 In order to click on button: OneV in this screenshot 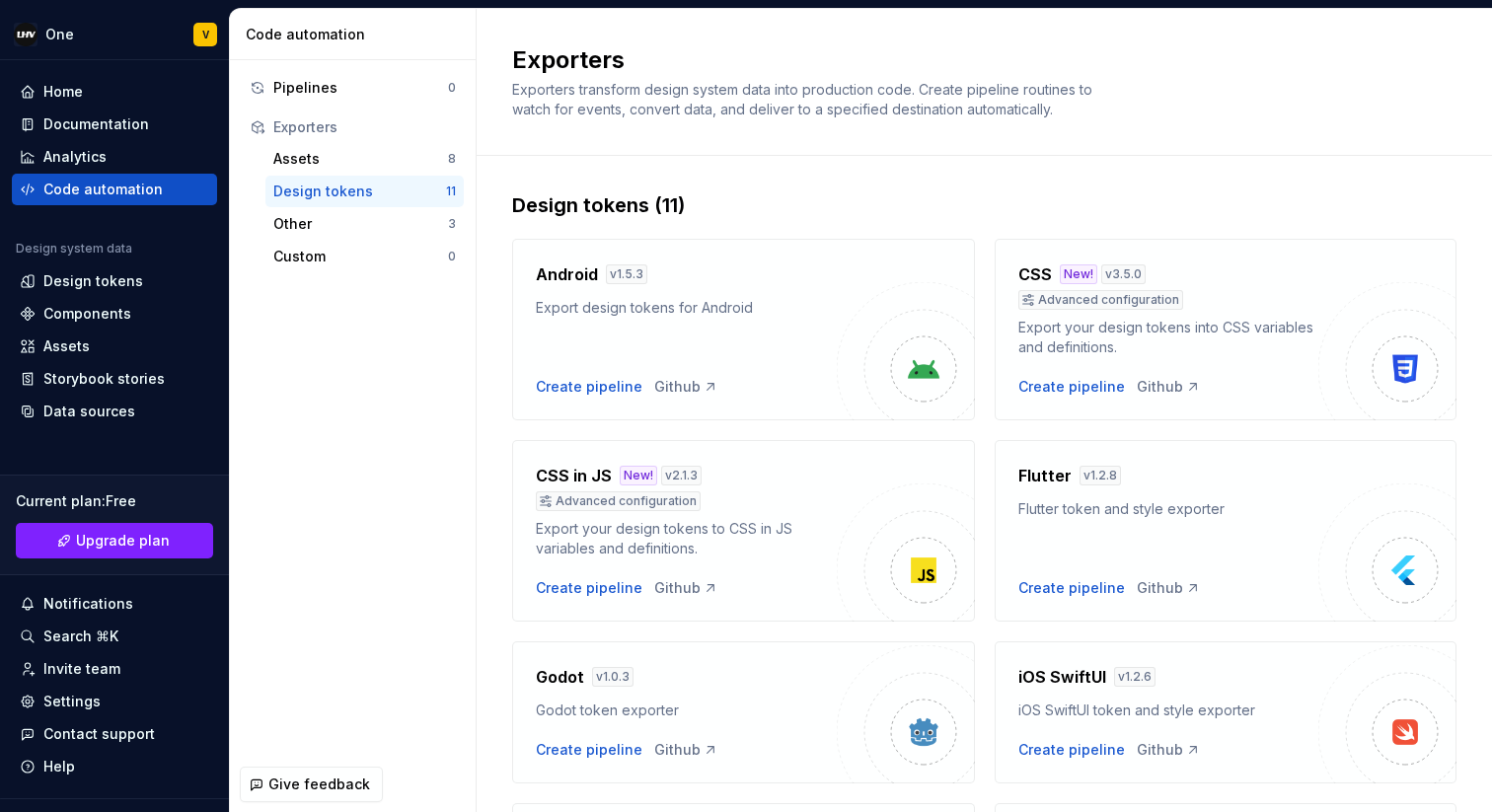, I will do `click(115, 34)`.